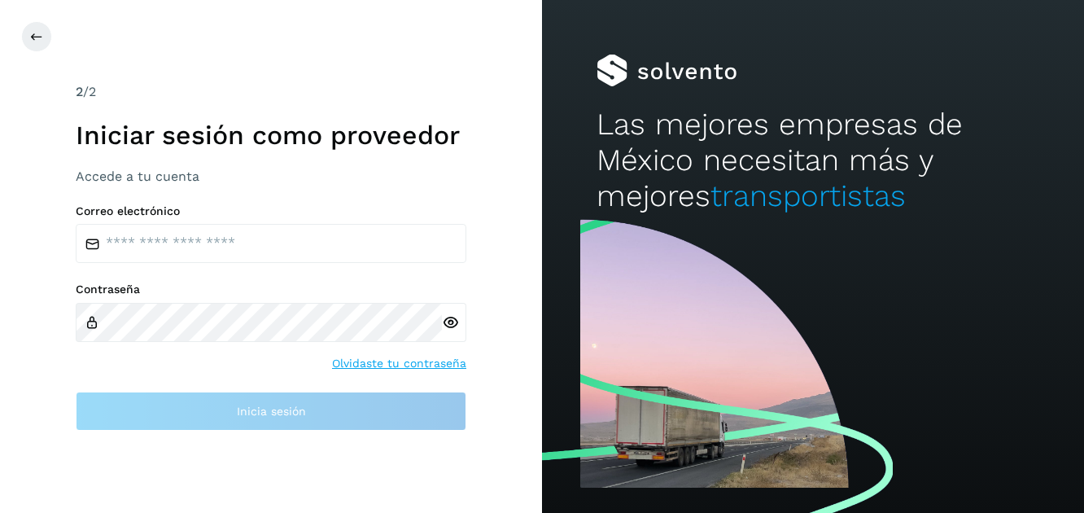 The image size is (1084, 513). I want to click on h2: Las mejores empresas de México necesitan más y mejores, so click(813, 160).